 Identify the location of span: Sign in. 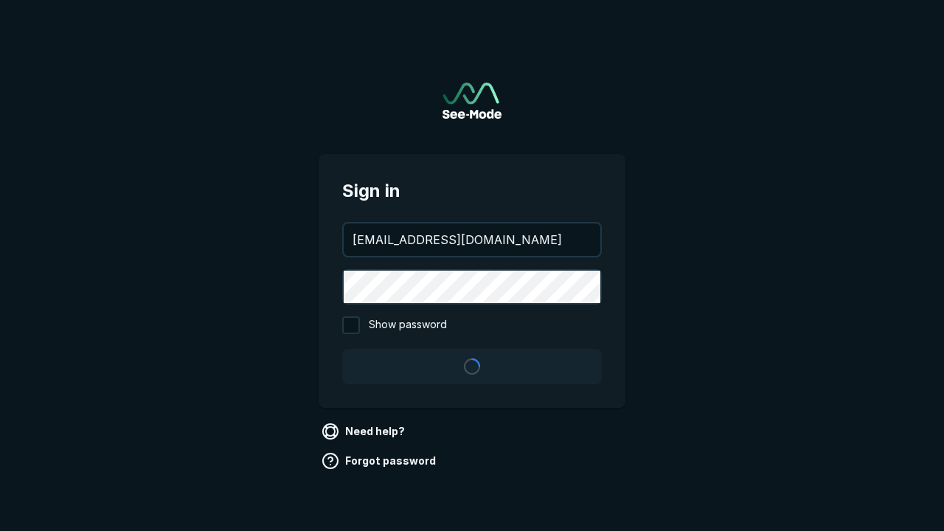
(472, 191).